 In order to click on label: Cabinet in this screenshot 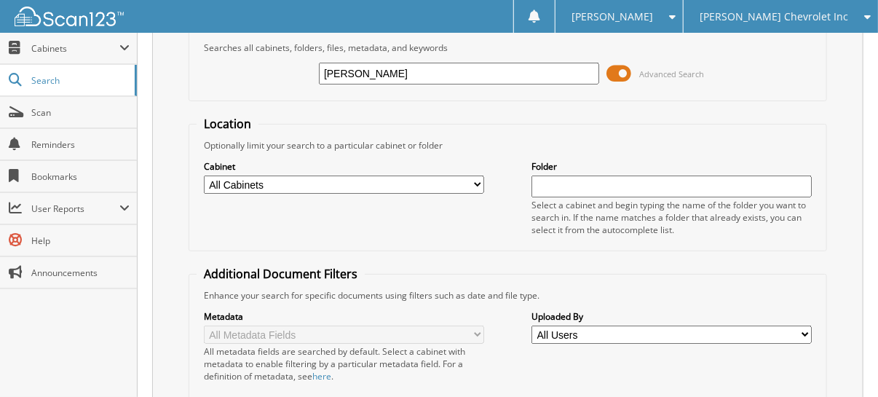, I will do `click(344, 166)`.